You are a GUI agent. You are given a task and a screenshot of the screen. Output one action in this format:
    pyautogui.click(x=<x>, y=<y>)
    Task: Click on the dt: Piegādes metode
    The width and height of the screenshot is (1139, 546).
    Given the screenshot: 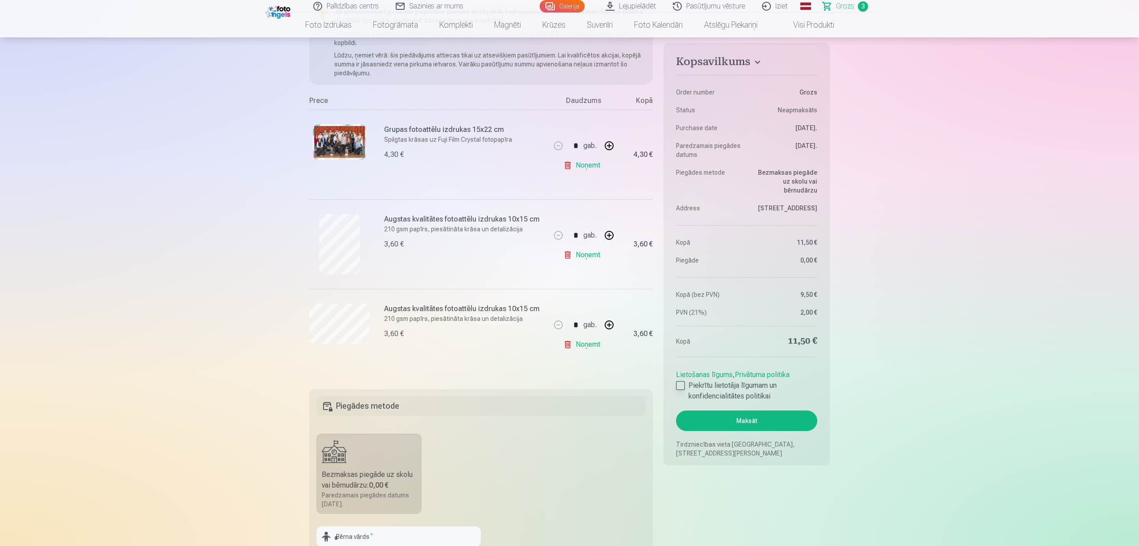 What is the action you would take?
    pyautogui.click(x=709, y=181)
    